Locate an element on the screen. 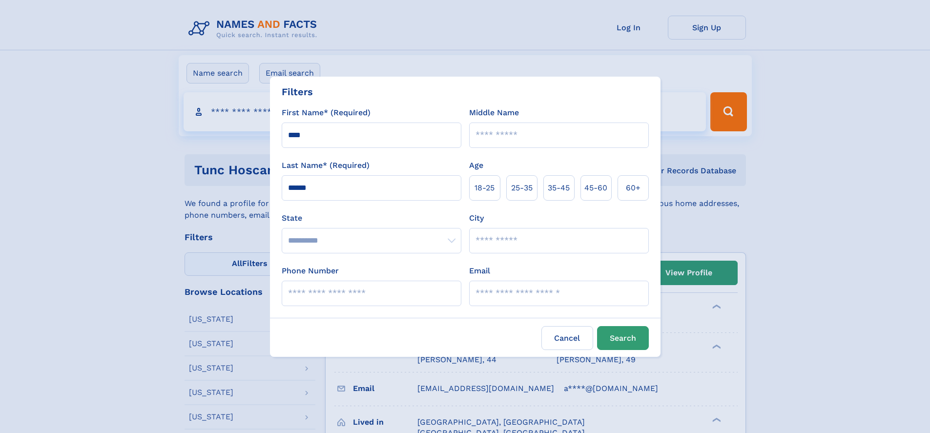 The height and width of the screenshot is (433, 930). span: 18‑25 is located at coordinates (484, 188).